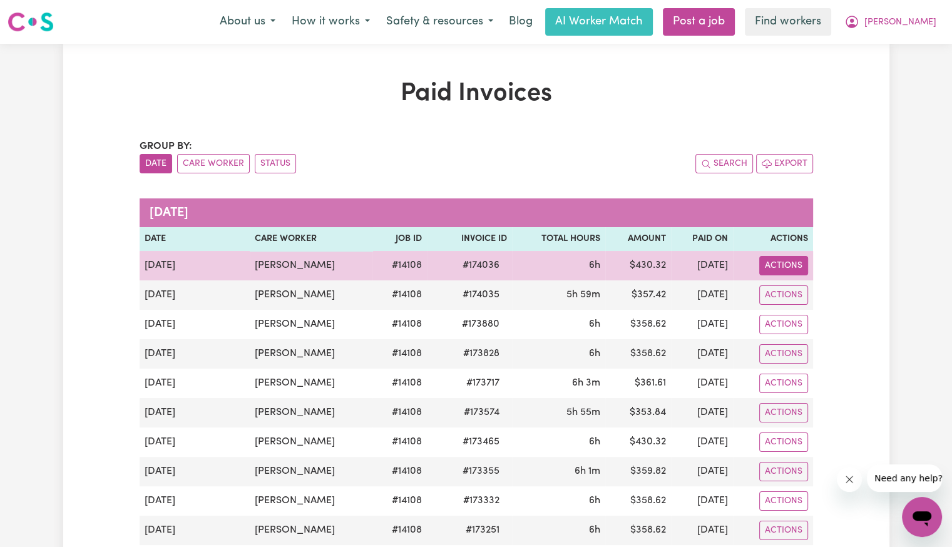 This screenshot has width=952, height=547. Describe the element at coordinates (470, 239) in the screenshot. I see `th: Invoice ID` at that location.